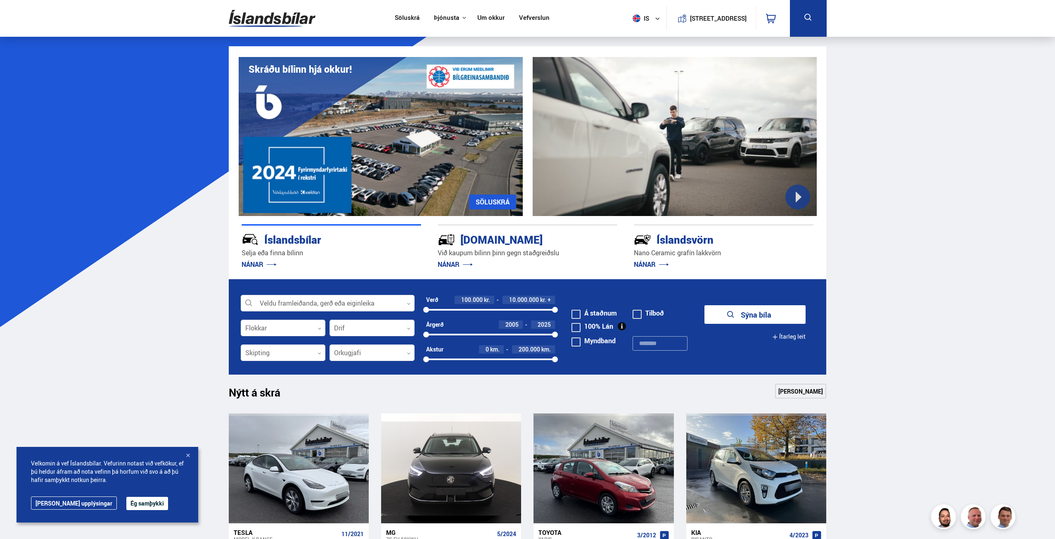 The width and height of the screenshot is (1055, 539). Describe the element at coordinates (524, 299) in the screenshot. I see `span: 10.000.000` at that location.